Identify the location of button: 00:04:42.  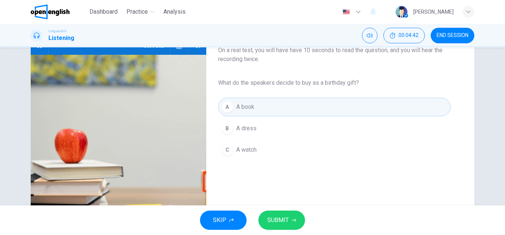
(404, 36).